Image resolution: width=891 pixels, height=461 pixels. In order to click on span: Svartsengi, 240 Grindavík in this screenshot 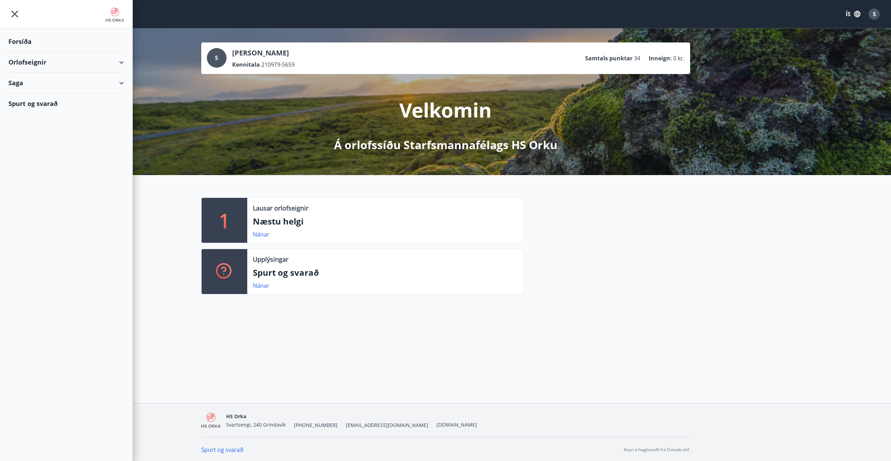, I will do `click(256, 425)`.